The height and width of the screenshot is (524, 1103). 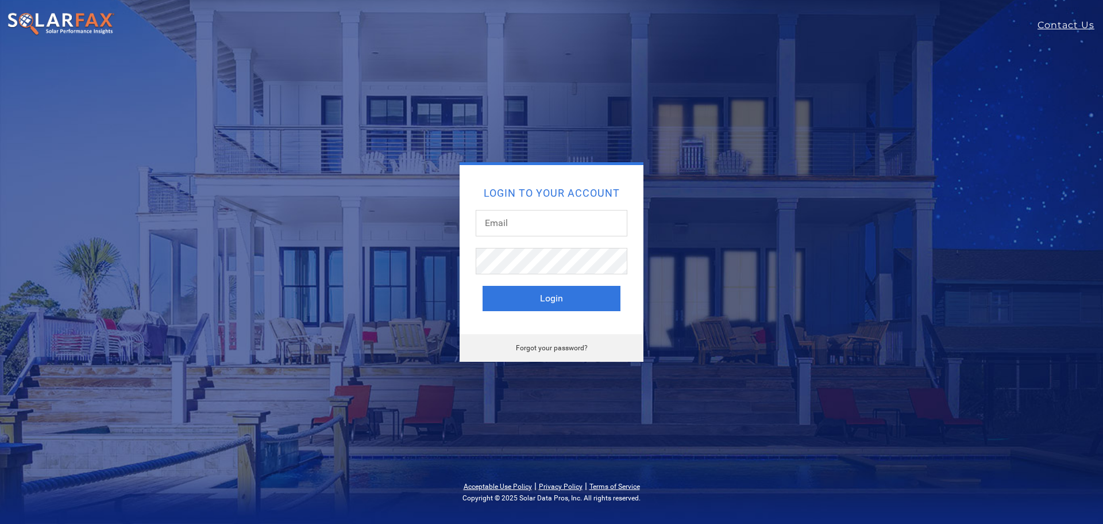 I want to click on a: Forgot your password?, so click(x=552, y=348).